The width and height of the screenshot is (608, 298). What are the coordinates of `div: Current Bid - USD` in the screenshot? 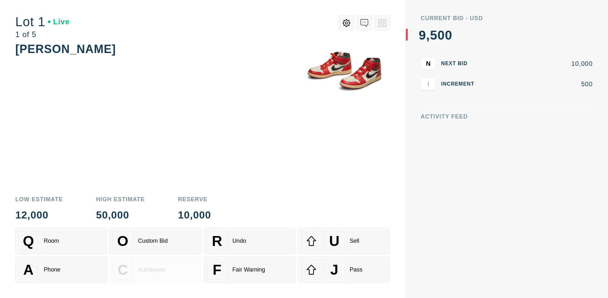 It's located at (506, 18).